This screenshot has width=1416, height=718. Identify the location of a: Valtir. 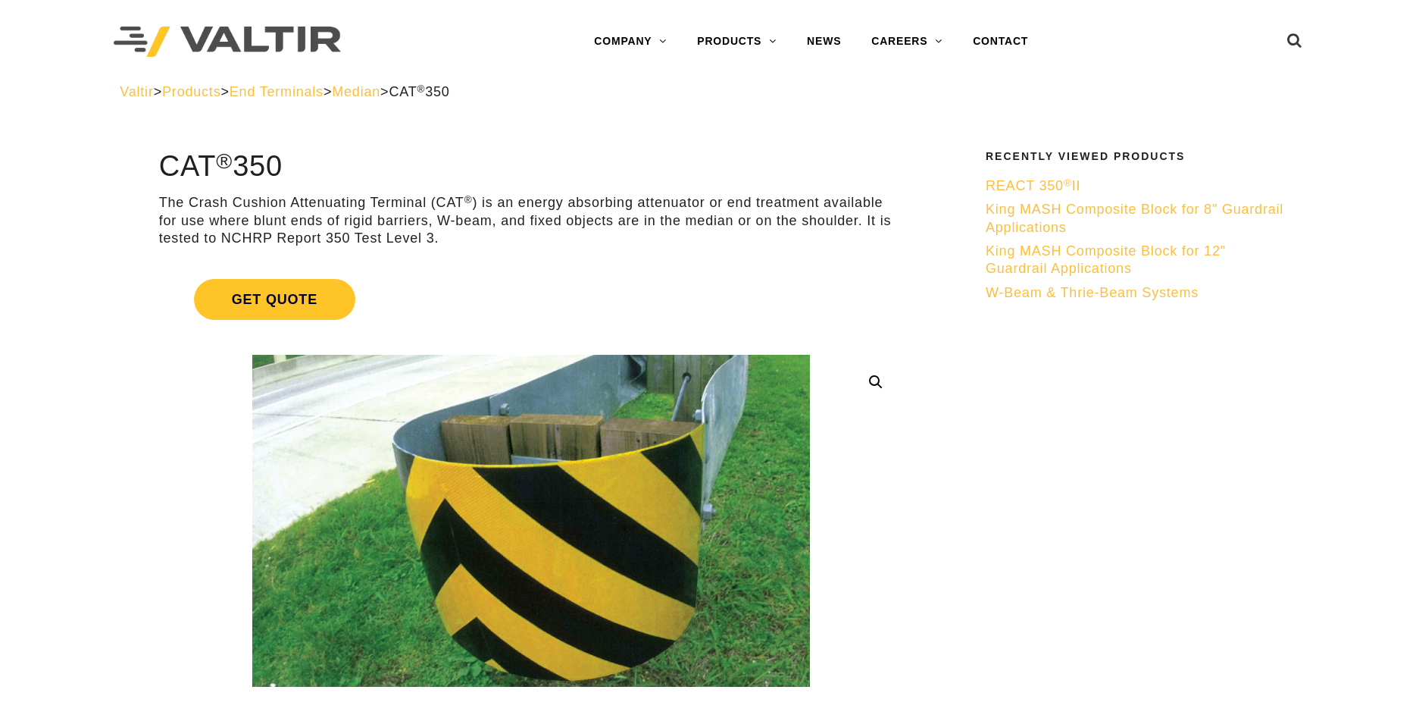
(136, 92).